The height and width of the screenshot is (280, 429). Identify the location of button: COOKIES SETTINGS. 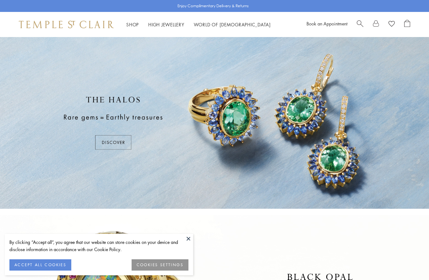
(160, 265).